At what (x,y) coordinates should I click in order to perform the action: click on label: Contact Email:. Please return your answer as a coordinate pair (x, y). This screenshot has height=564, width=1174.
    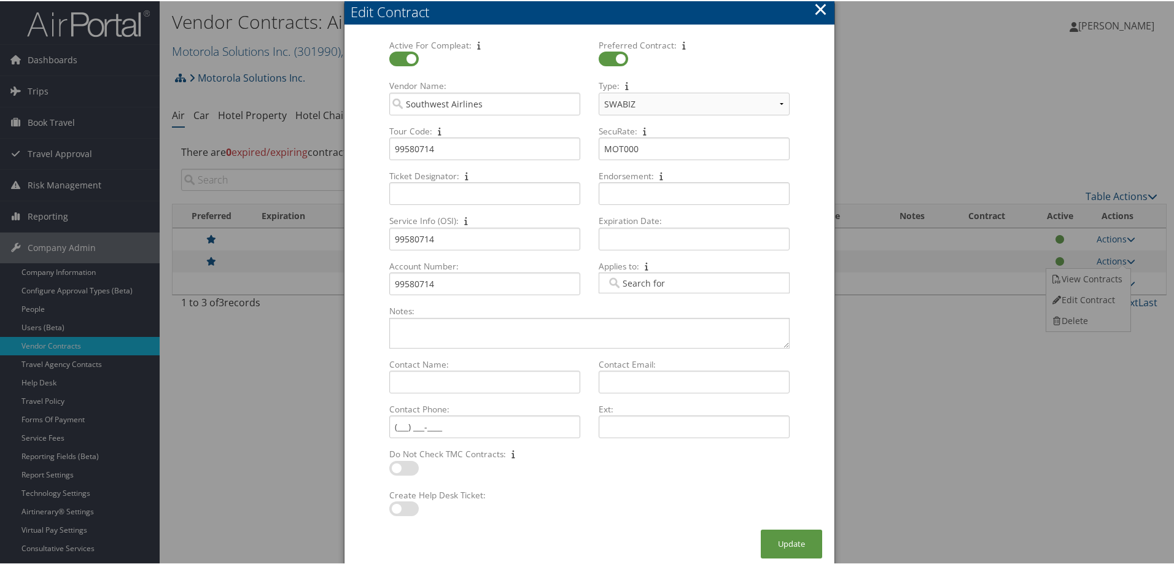
    Looking at the image, I should click on (694, 363).